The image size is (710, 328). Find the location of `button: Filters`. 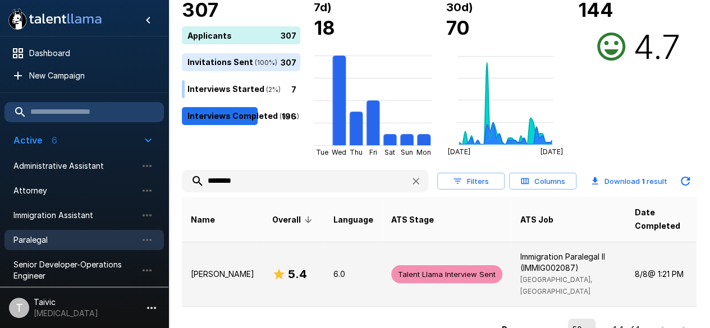

button: Filters is located at coordinates (471, 181).